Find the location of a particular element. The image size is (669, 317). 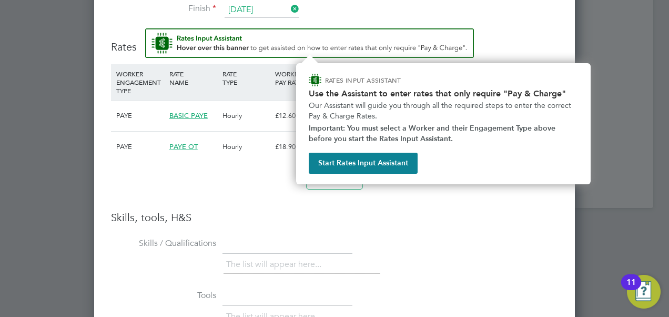

p: Our Assistant will guide you through all the required steps to enter the correct Pay & Charge Rates. is located at coordinates (443, 110).